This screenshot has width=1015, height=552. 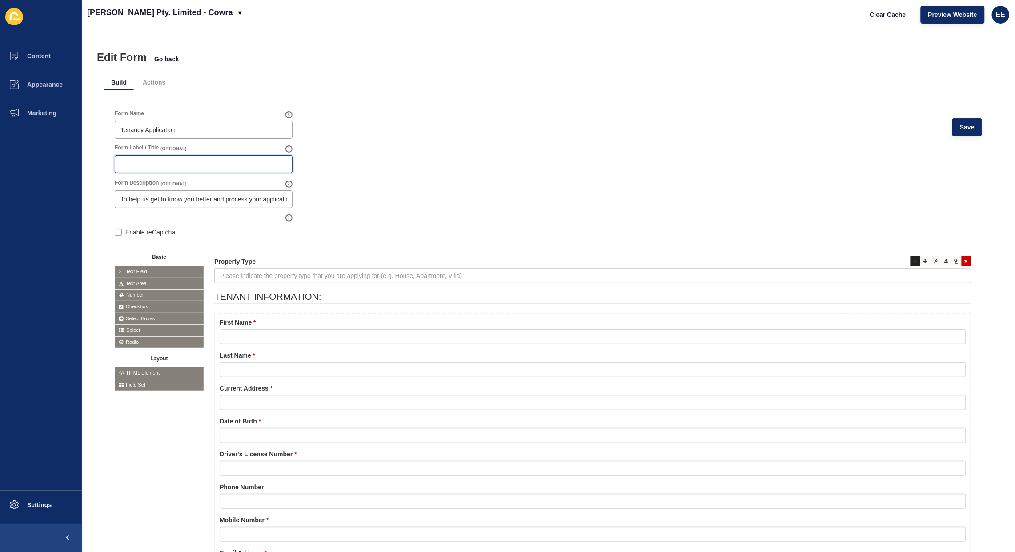 I want to click on li: Actions, so click(x=154, y=82).